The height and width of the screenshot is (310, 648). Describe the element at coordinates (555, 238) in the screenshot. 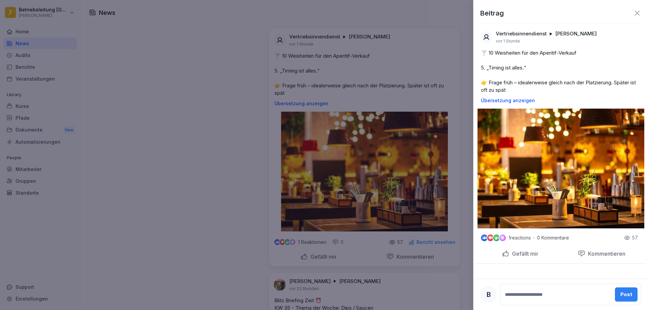

I see `p: 0 Kommentare` at that location.